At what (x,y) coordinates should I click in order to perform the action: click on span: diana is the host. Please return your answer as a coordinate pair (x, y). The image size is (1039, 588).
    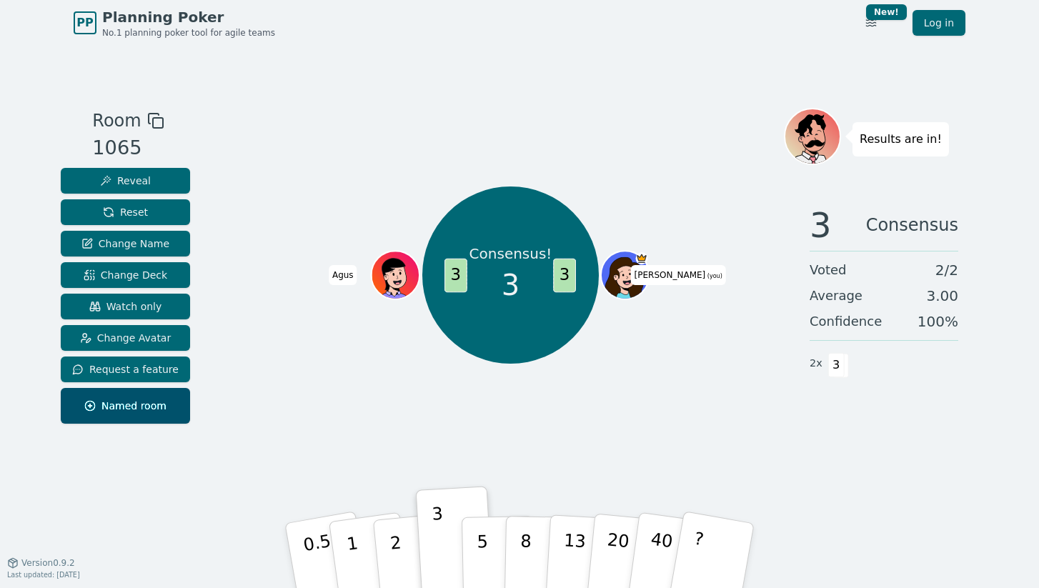
    Looking at the image, I should click on (641, 258).